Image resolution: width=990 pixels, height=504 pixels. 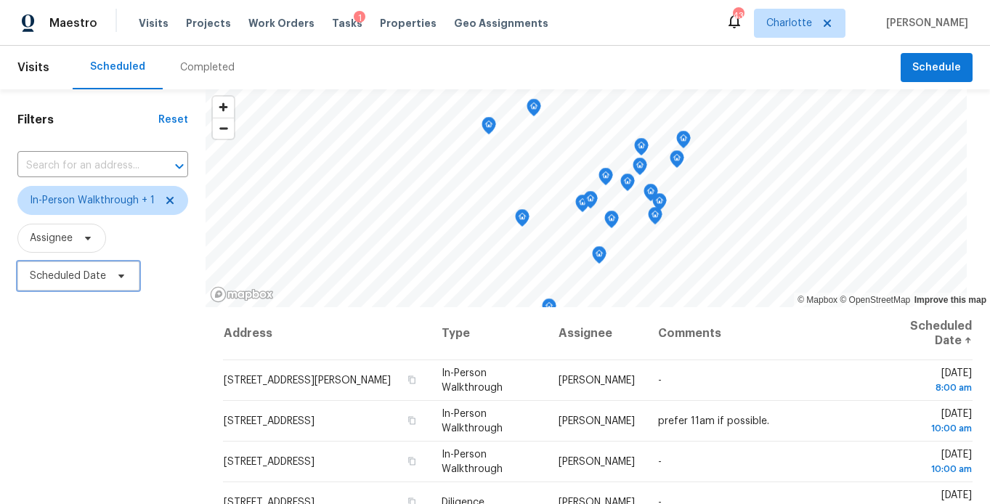 What do you see at coordinates (242, 294) in the screenshot?
I see `a: Mapbox homepage` at bounding box center [242, 294].